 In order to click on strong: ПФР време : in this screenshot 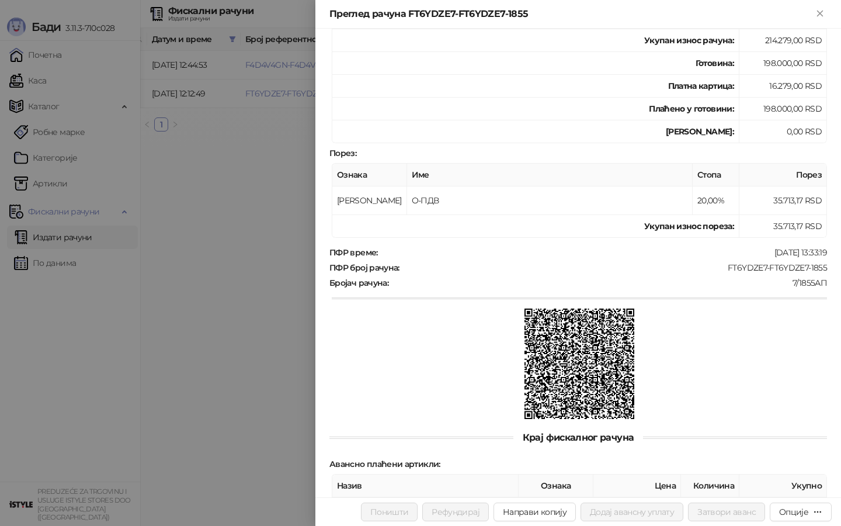, I will do `click(353, 252)`.